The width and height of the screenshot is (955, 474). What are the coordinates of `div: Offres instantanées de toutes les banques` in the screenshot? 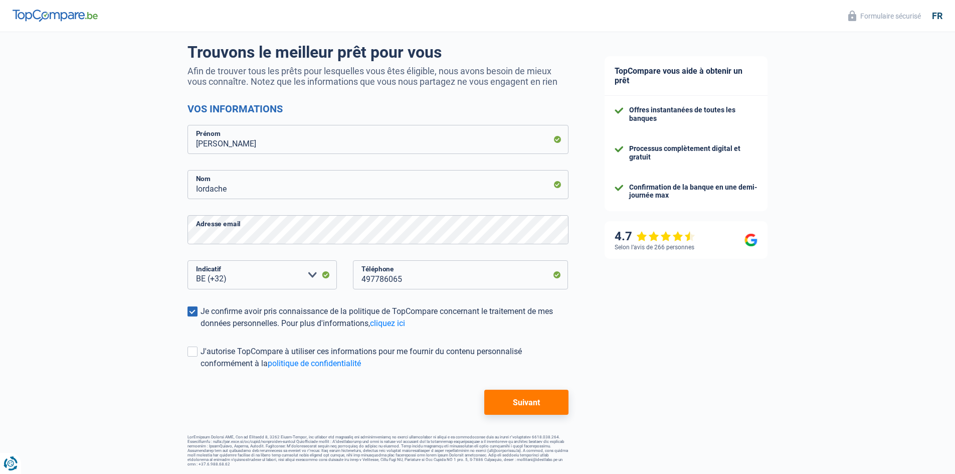 It's located at (693, 114).